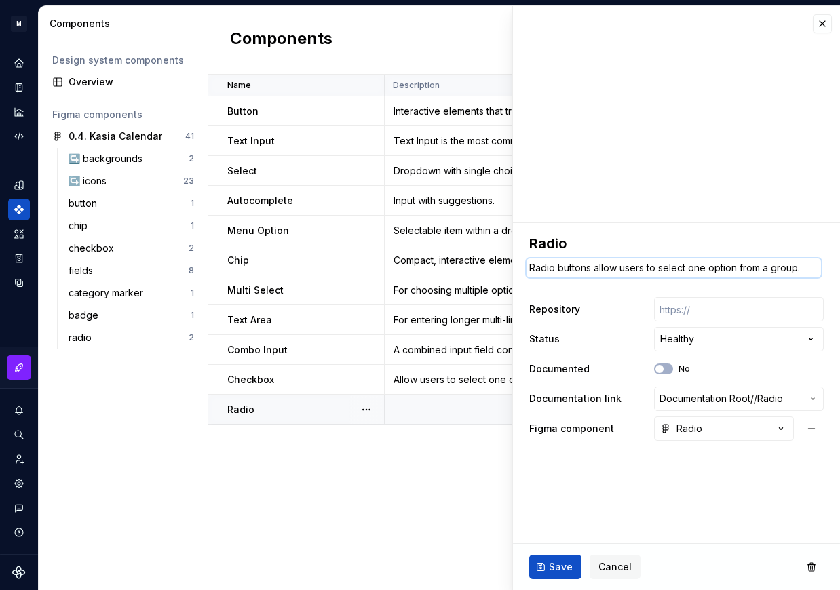 This screenshot has width=840, height=590. What do you see at coordinates (19, 259) in the screenshot?
I see `div: Storybook stories` at bounding box center [19, 259].